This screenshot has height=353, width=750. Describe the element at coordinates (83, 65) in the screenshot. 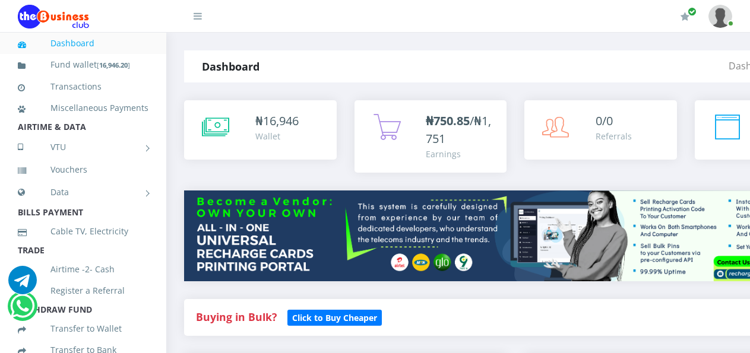

I see `a: Fund wallet[16,946.20]` at that location.